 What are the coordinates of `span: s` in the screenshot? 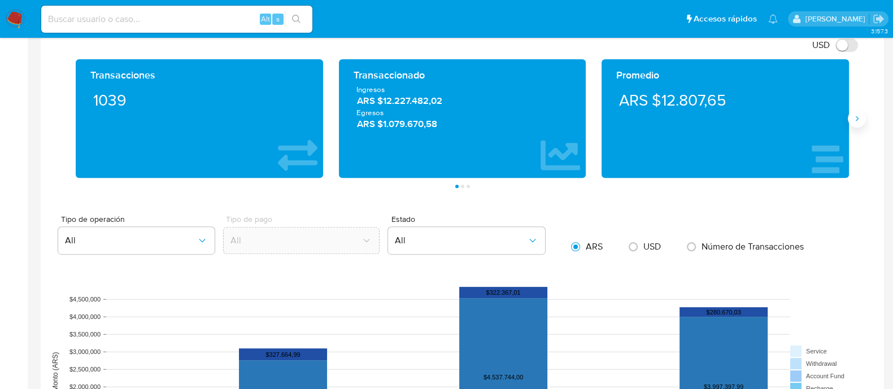 It's located at (278, 19).